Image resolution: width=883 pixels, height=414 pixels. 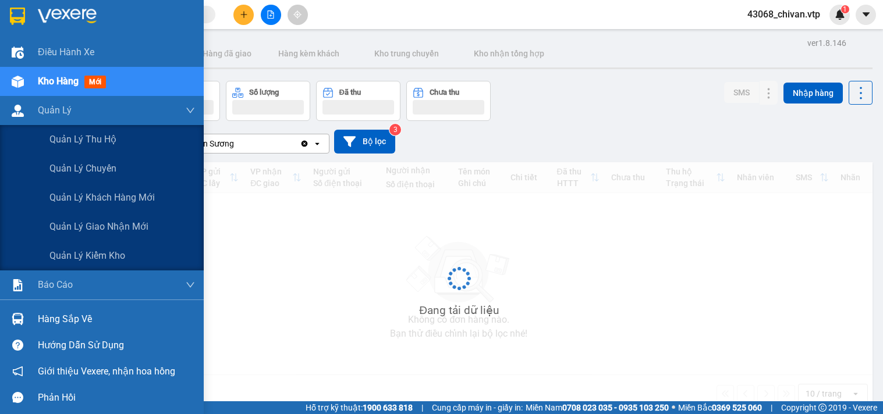 I want to click on div: Đang tải dữ liệu, so click(x=458, y=311).